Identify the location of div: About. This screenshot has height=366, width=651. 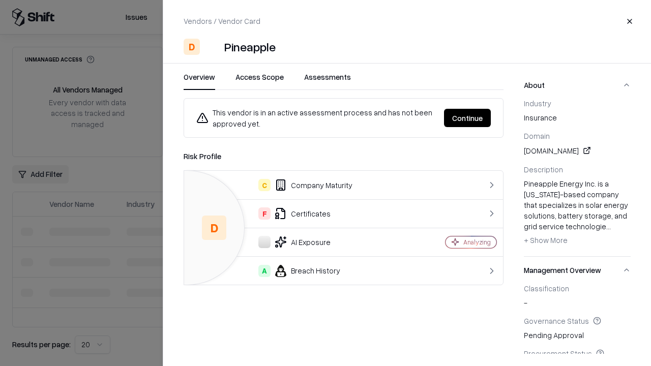
(577, 178).